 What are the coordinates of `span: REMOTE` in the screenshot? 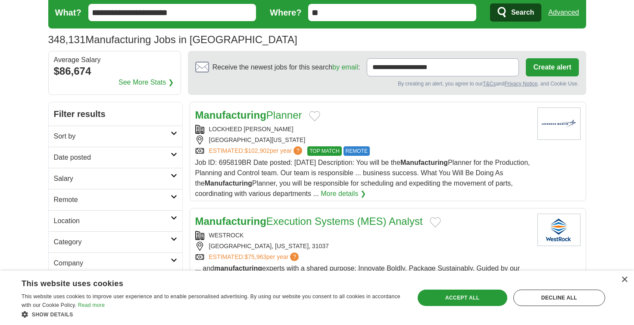 It's located at (357, 151).